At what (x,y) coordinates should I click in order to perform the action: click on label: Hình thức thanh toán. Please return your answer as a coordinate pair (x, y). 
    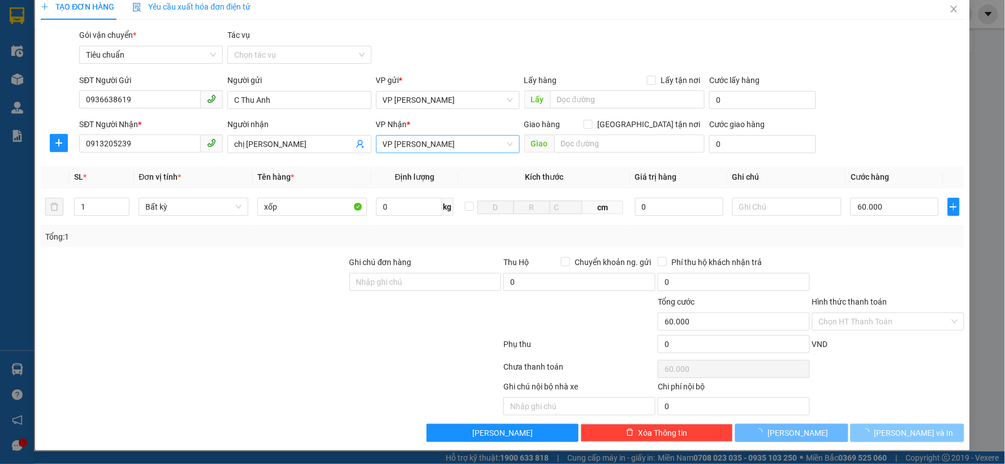
    Looking at the image, I should click on (849, 302).